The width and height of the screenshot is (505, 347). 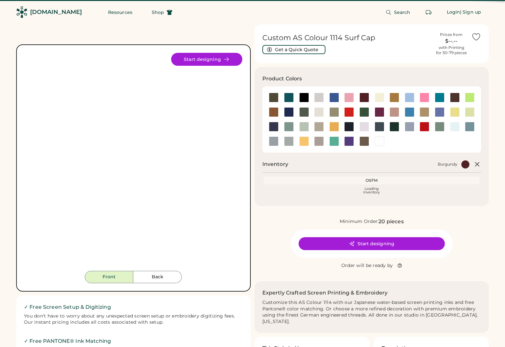 I want to click on div: You don't have to worry about any unexpected screen setup or embroidery digitizing fees. Our inst..., so click(x=133, y=319).